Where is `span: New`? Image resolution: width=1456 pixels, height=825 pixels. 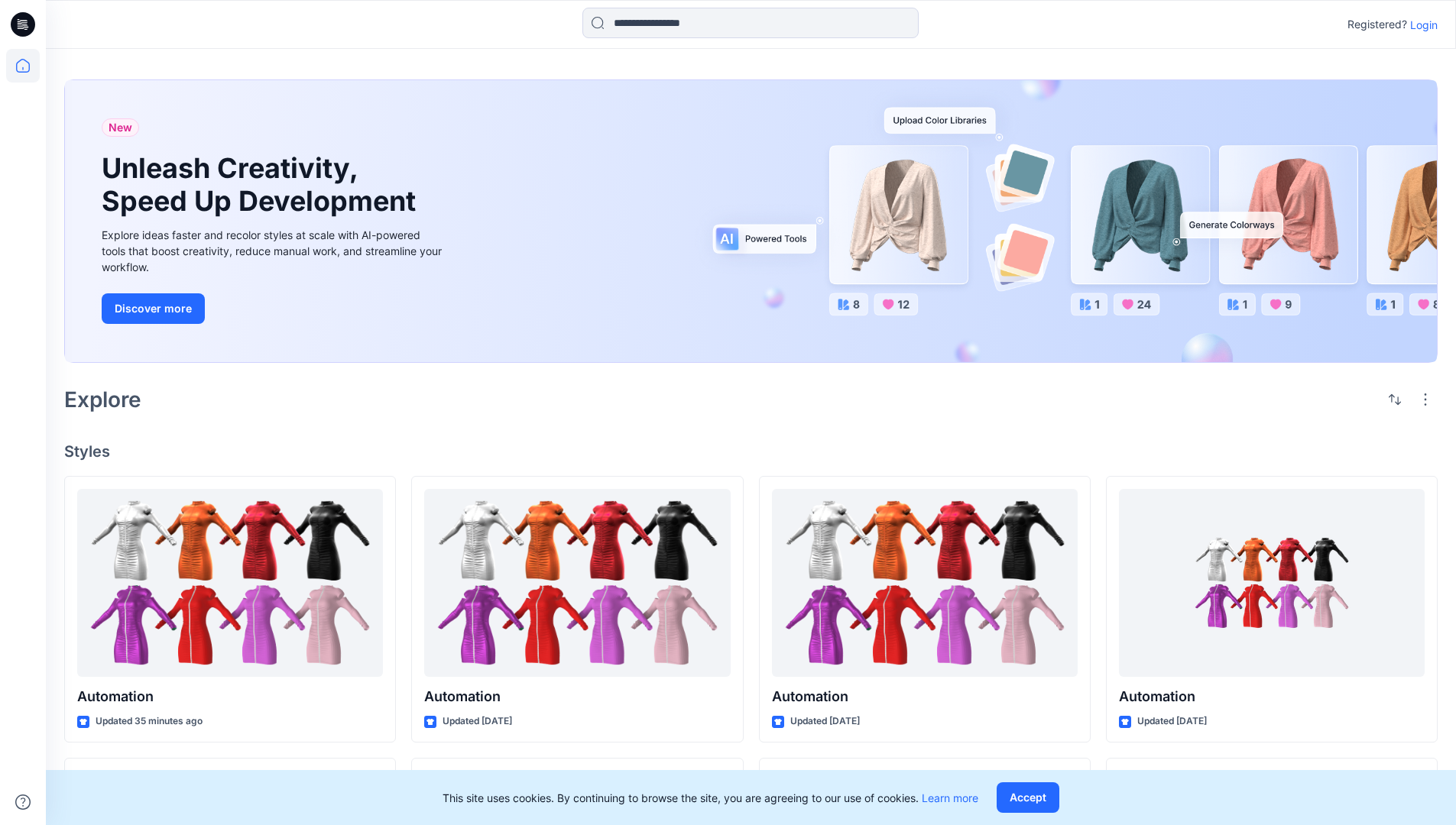
span: New is located at coordinates (120, 127).